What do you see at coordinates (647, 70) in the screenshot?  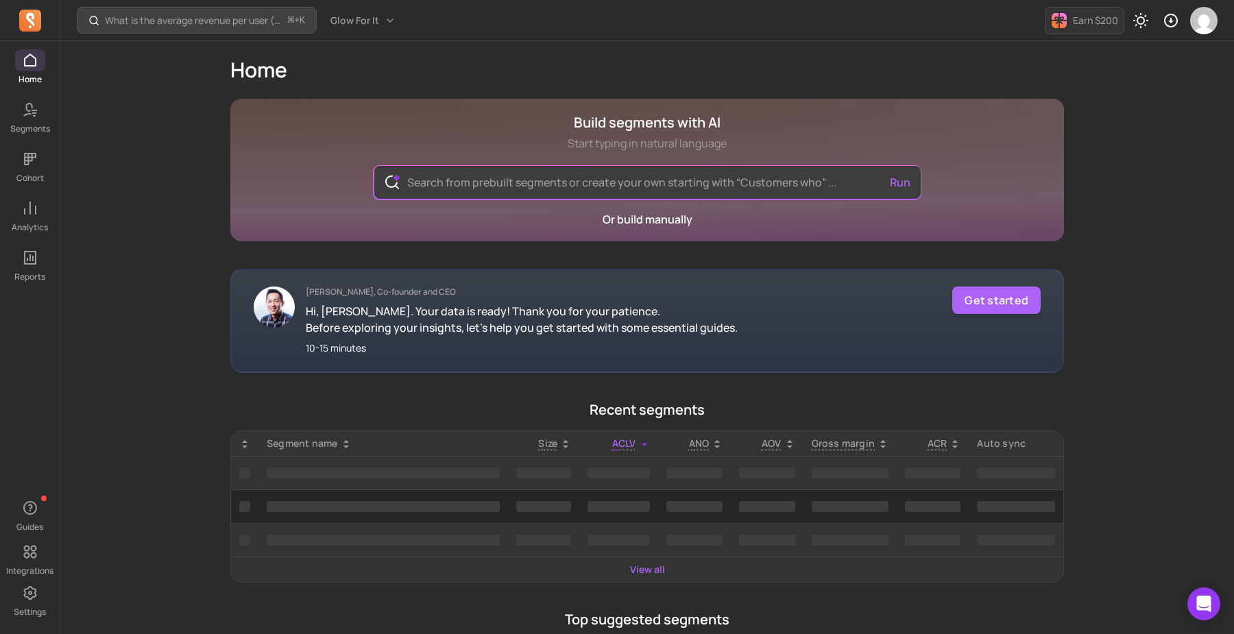 I see `h1: Home` at bounding box center [647, 70].